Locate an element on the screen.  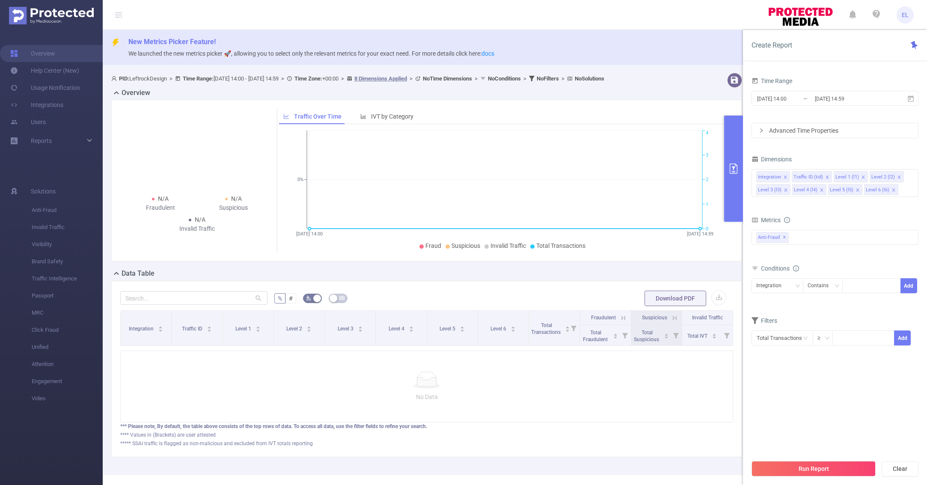
a: docs is located at coordinates (488, 54).